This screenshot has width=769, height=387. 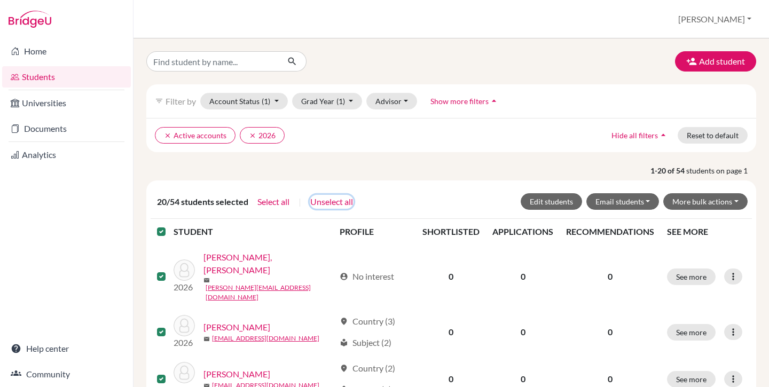 I want to click on a: Help center, so click(x=66, y=349).